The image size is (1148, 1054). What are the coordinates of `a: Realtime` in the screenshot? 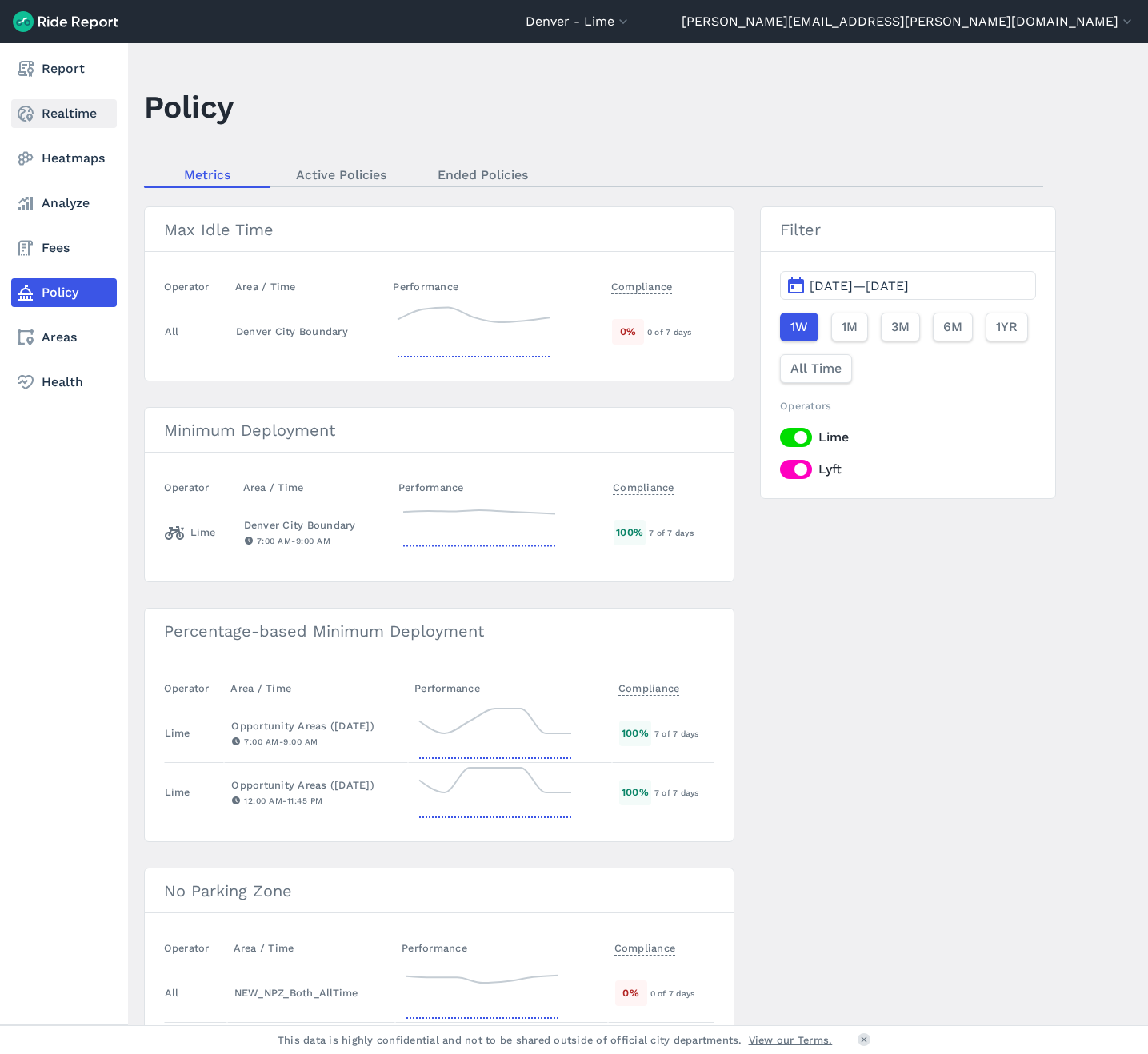 It's located at (64, 113).